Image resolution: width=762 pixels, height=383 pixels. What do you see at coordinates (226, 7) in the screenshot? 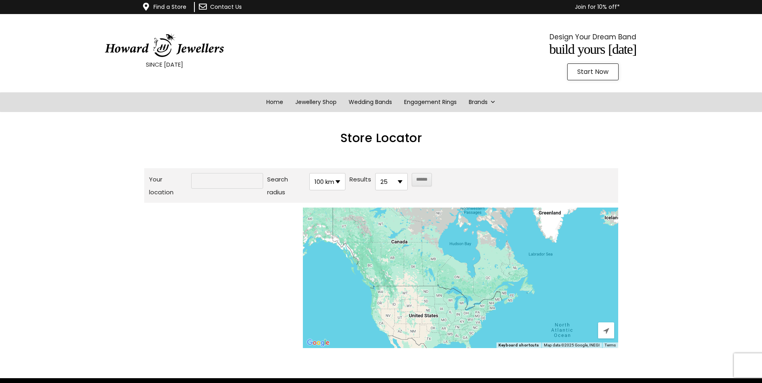
I see `a: Contact Us` at bounding box center [226, 7].